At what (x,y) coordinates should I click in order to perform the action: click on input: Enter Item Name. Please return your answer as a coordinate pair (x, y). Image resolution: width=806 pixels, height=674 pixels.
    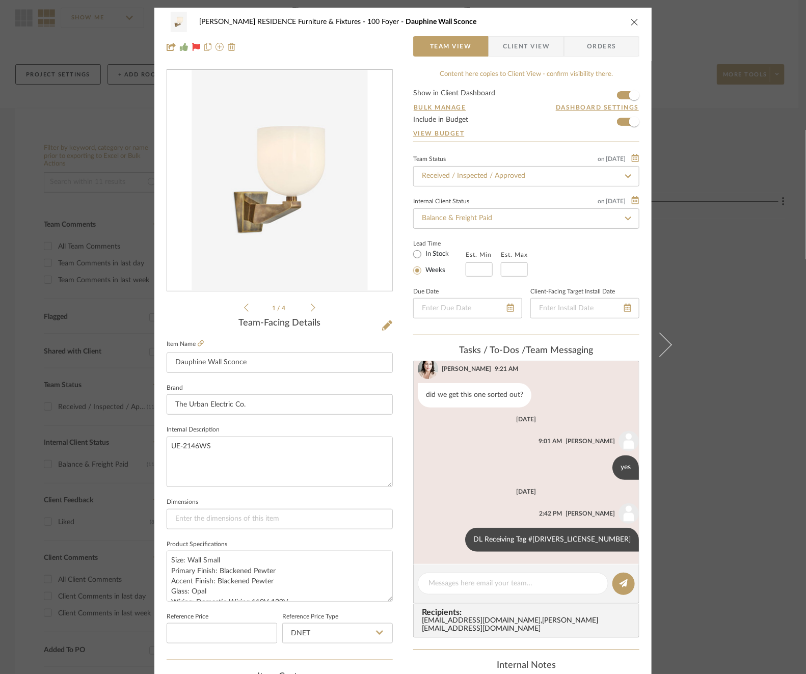
    Looking at the image, I should click on (280, 363).